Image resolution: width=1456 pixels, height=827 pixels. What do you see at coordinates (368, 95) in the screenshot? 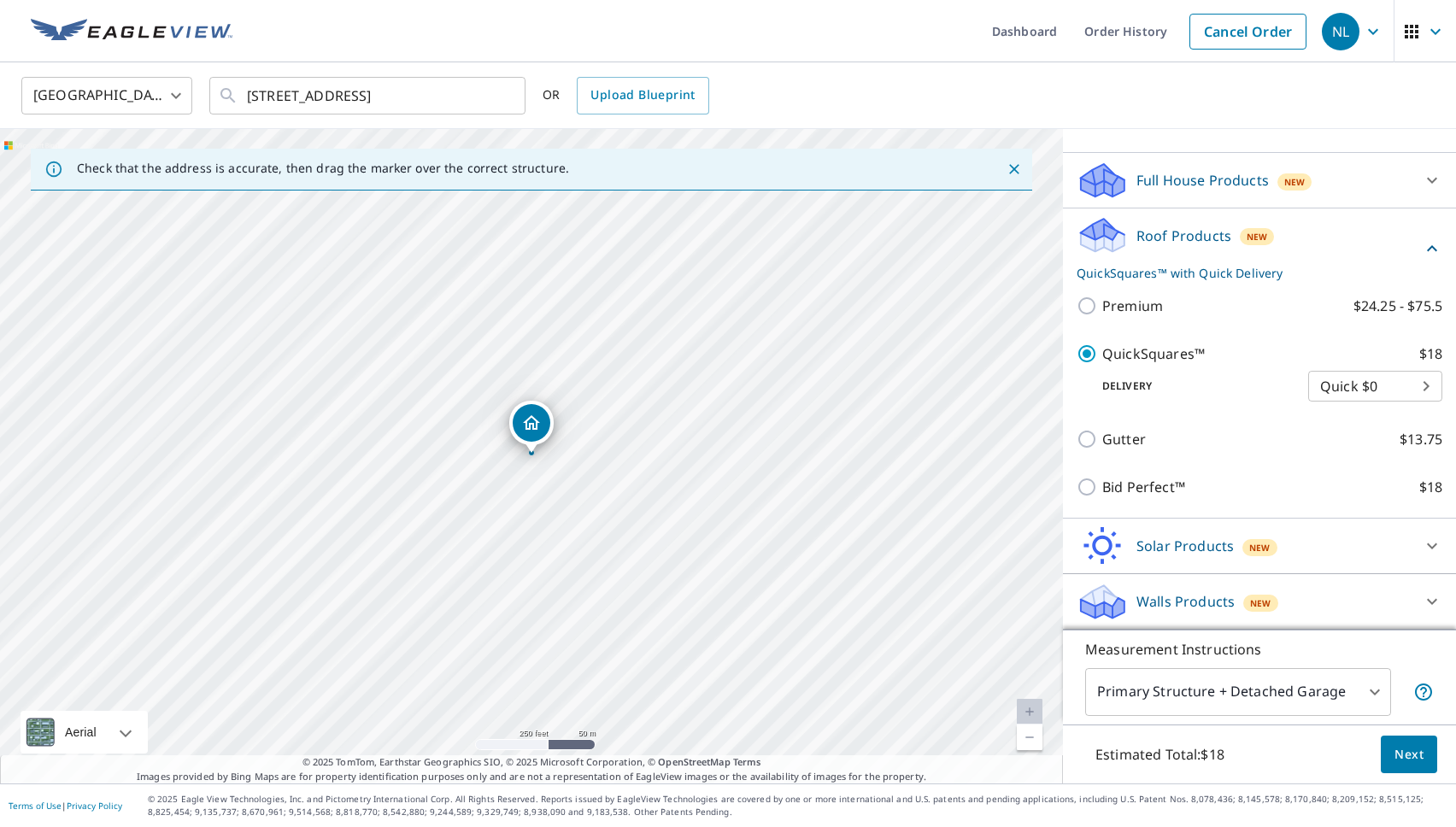
I see `input: Search by address or latitude-longitude` at bounding box center [368, 95].